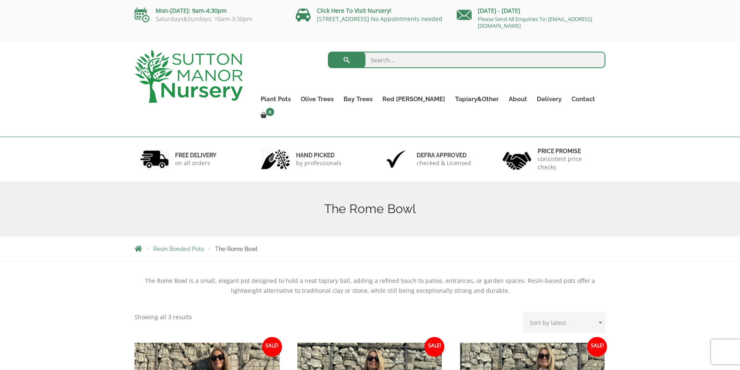 The width and height of the screenshot is (740, 370). What do you see at coordinates (477, 99) in the screenshot?
I see `a: Topiary&Other` at bounding box center [477, 99].